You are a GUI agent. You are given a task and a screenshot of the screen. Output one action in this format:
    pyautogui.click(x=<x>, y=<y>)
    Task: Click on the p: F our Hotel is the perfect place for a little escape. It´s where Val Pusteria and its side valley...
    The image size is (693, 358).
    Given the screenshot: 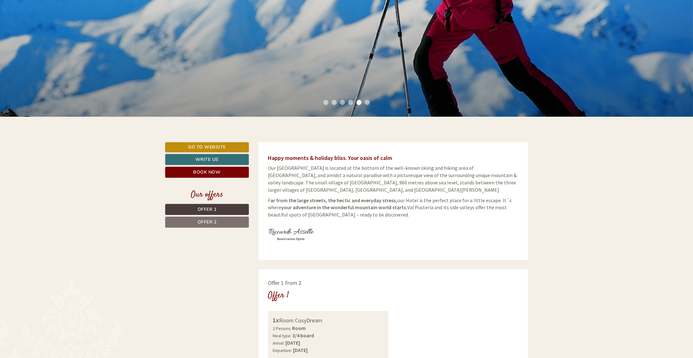 What is the action you would take?
    pyautogui.click(x=393, y=208)
    